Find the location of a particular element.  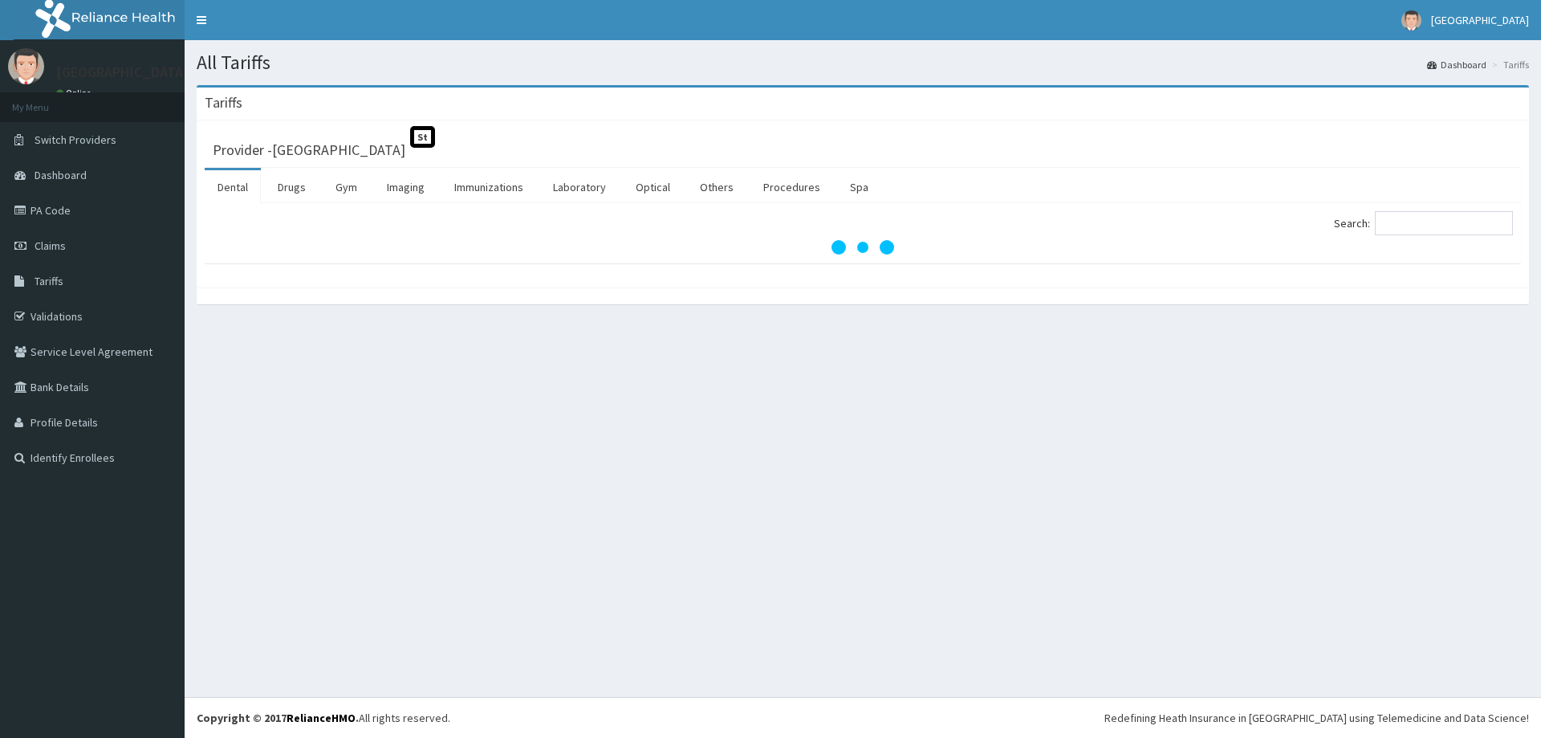

a: Others is located at coordinates (717, 187).